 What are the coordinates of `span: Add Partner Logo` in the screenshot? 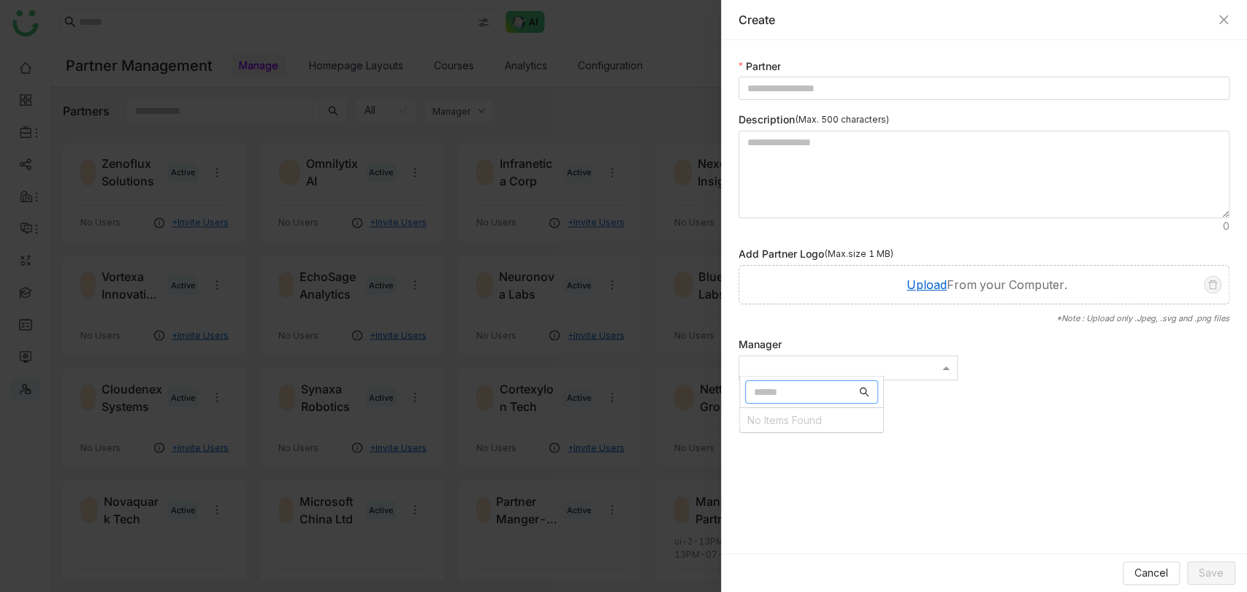 It's located at (781, 253).